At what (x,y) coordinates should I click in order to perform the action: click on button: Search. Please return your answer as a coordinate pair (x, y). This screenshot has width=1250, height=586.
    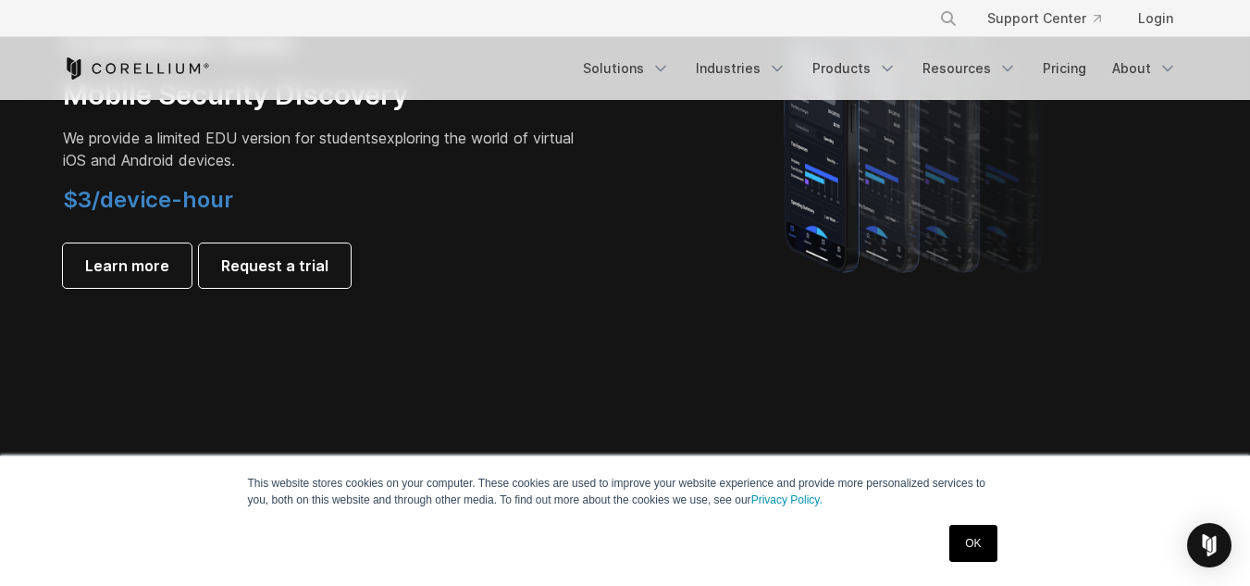
    Looking at the image, I should click on (949, 19).